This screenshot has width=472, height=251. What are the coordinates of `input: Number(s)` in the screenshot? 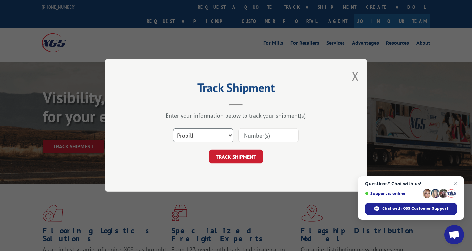 It's located at (268, 136).